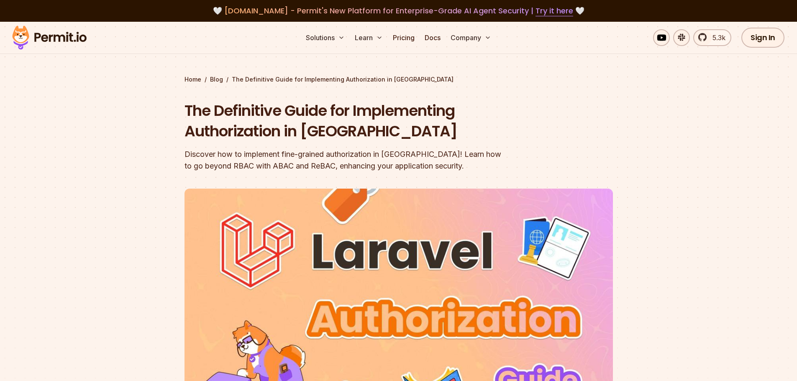 The height and width of the screenshot is (381, 797). I want to click on a: Blog, so click(216, 79).